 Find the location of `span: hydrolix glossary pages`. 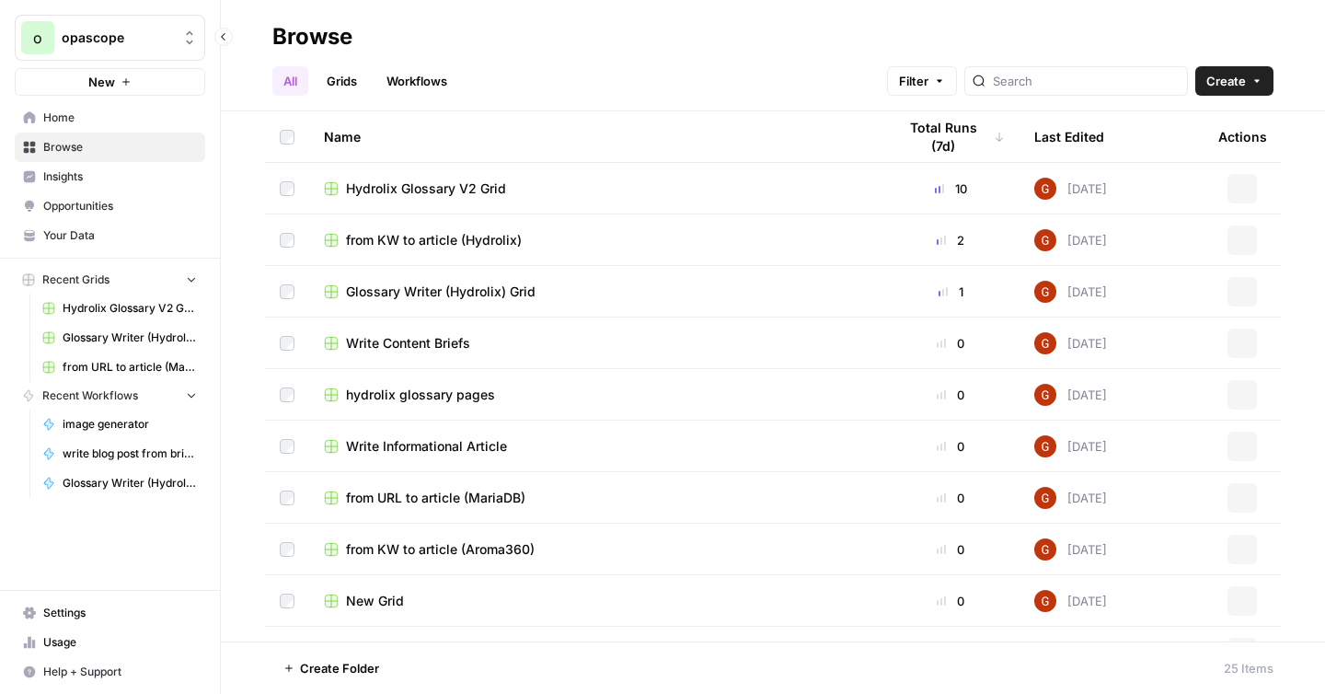

span: hydrolix glossary pages is located at coordinates (421, 395).